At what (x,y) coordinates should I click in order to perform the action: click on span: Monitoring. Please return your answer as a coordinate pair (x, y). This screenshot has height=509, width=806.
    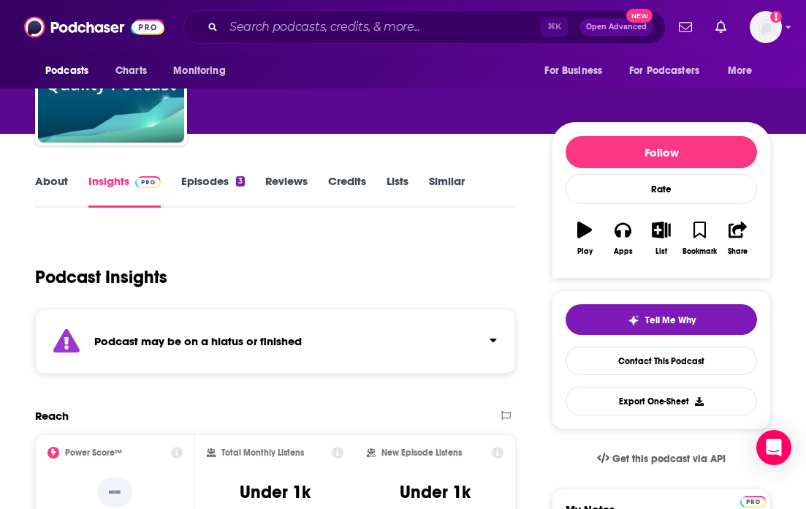
    Looking at the image, I should click on (199, 71).